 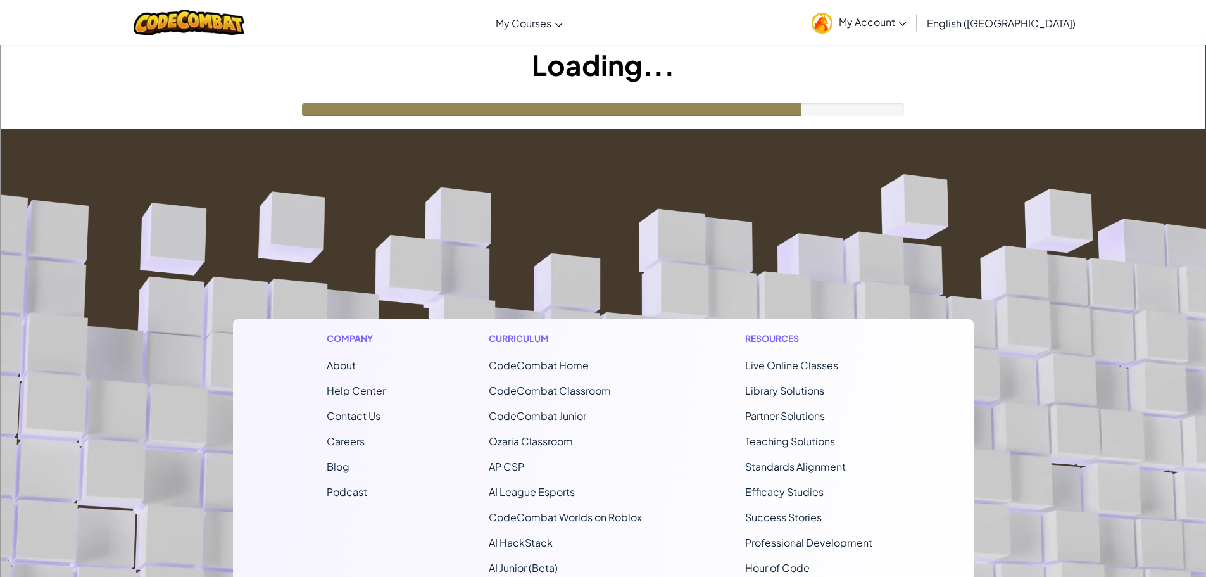 I want to click on img: avatar, so click(x=822, y=23).